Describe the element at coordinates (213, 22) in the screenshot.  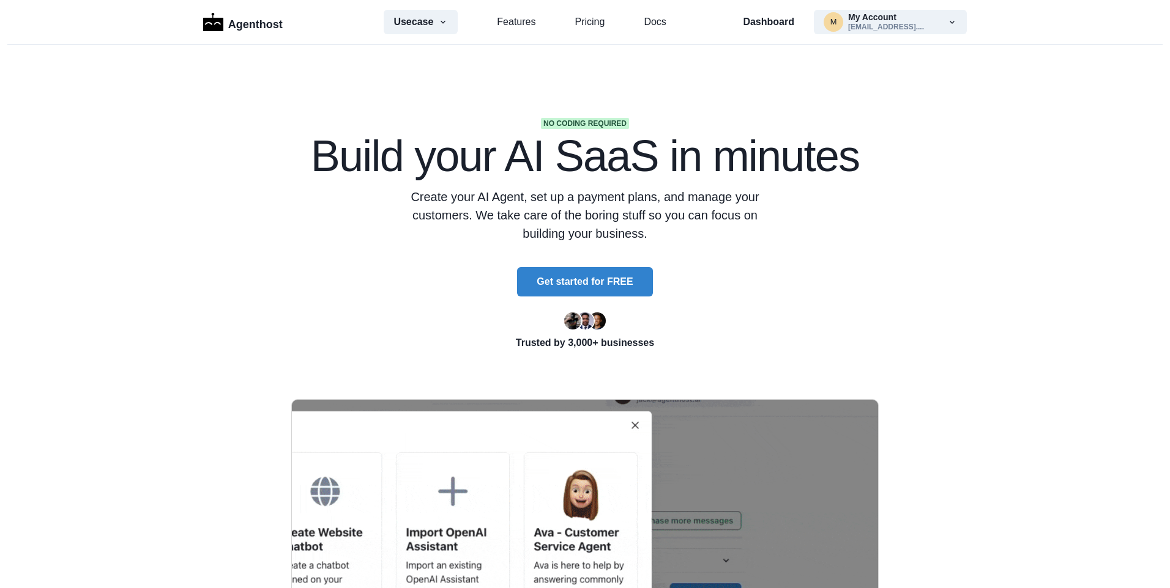
I see `img: Logo` at that location.